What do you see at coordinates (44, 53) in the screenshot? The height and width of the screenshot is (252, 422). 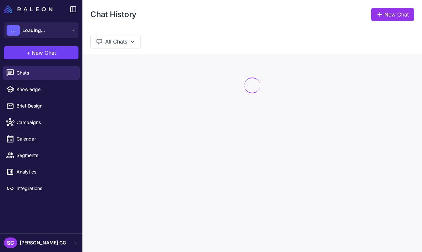 I see `span: New Chat` at bounding box center [44, 53].